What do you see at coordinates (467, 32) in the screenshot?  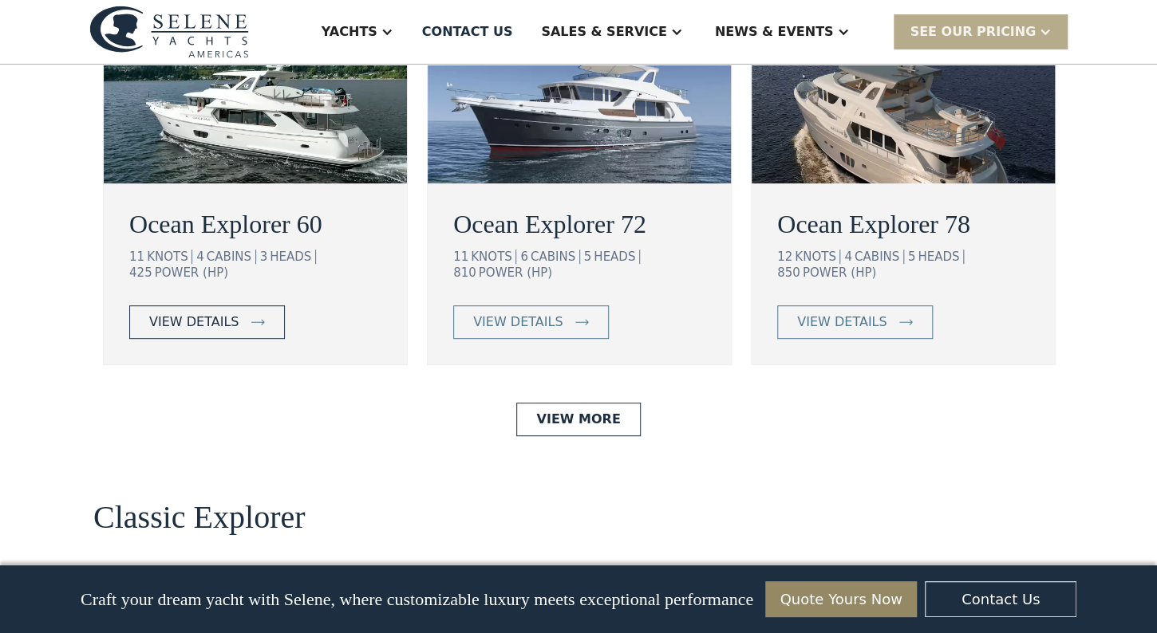 I see `div: Contact US` at bounding box center [467, 32].